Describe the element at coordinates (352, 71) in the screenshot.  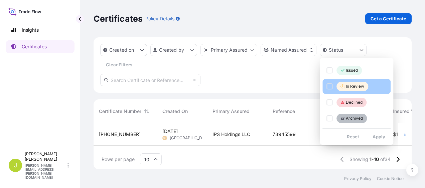
I see `p: Issued` at that location.